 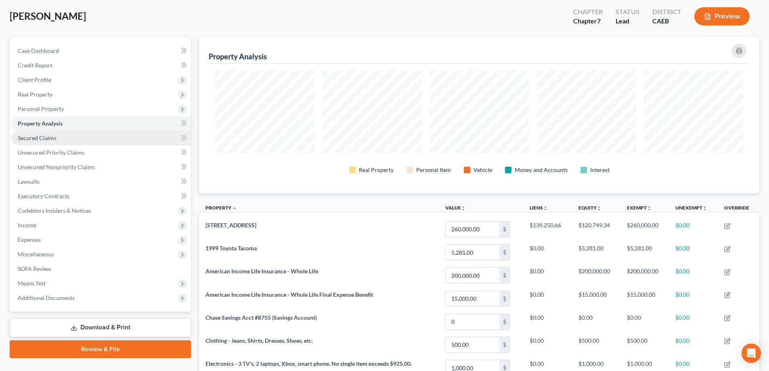 What do you see at coordinates (721, 16) in the screenshot?
I see `button: Preview` at bounding box center [721, 16].